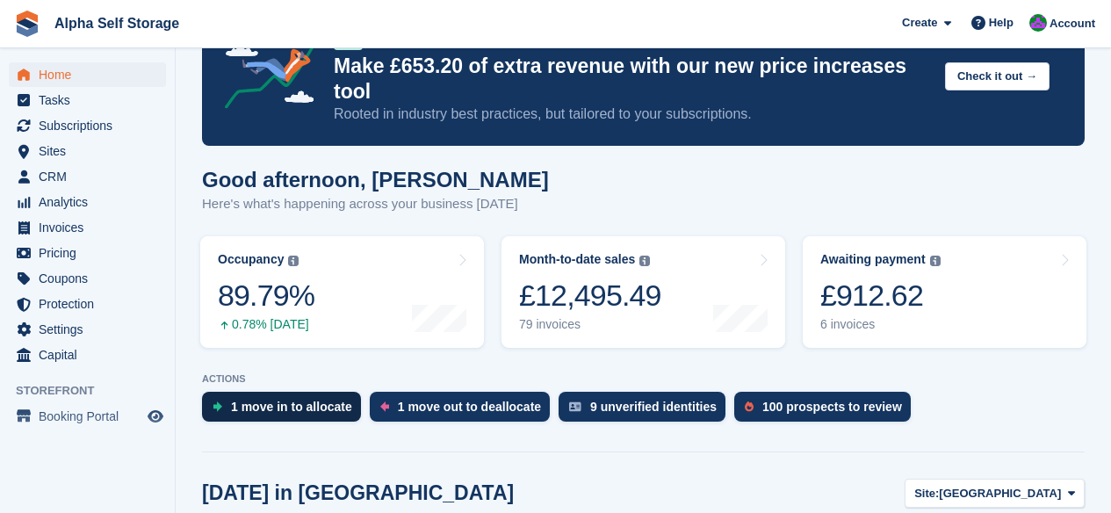 Image resolution: width=1111 pixels, height=513 pixels. Describe the element at coordinates (95, 391) in the screenshot. I see `span: Storefront` at that location.